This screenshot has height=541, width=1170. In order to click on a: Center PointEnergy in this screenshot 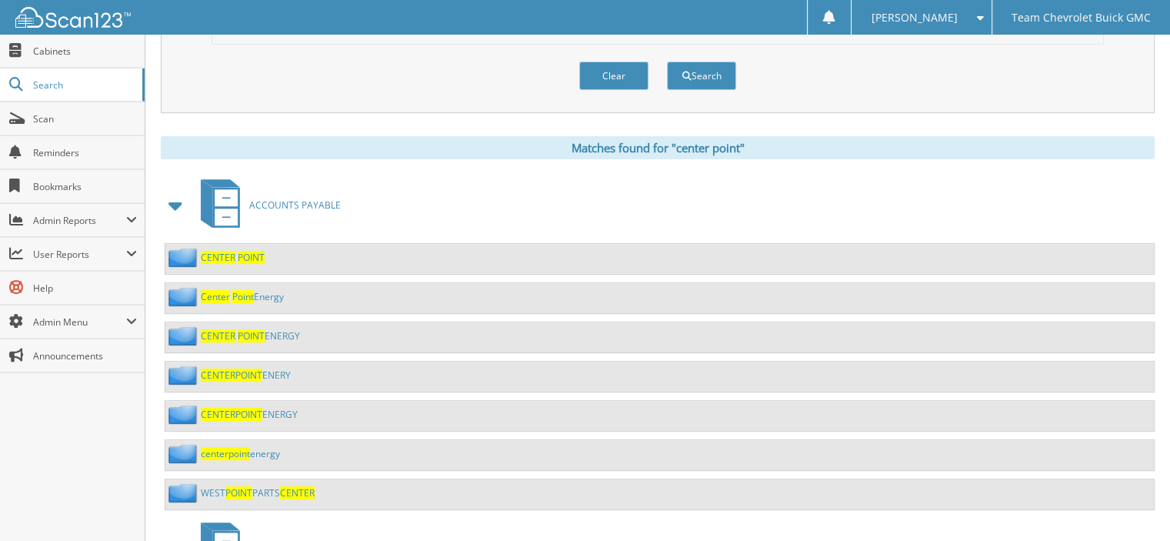, I will do `click(242, 296)`.